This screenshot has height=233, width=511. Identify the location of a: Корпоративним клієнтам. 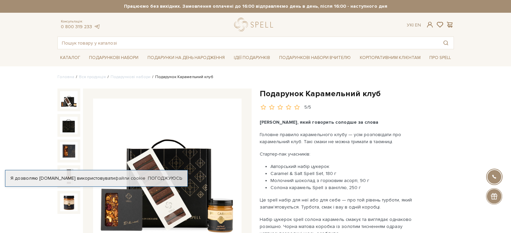
(390, 58).